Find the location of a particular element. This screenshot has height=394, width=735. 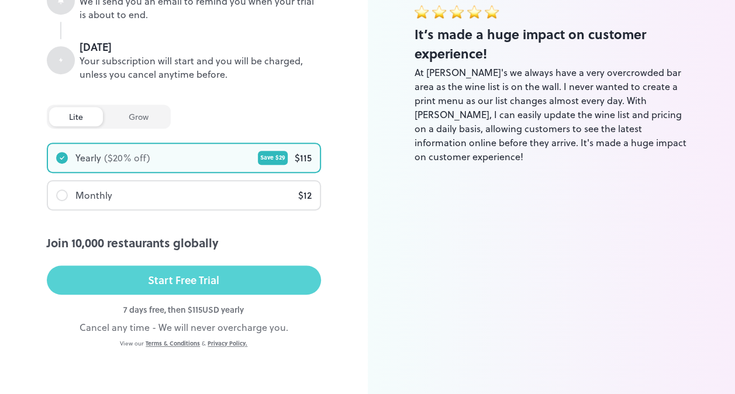

div: $ 12 is located at coordinates (305, 195).